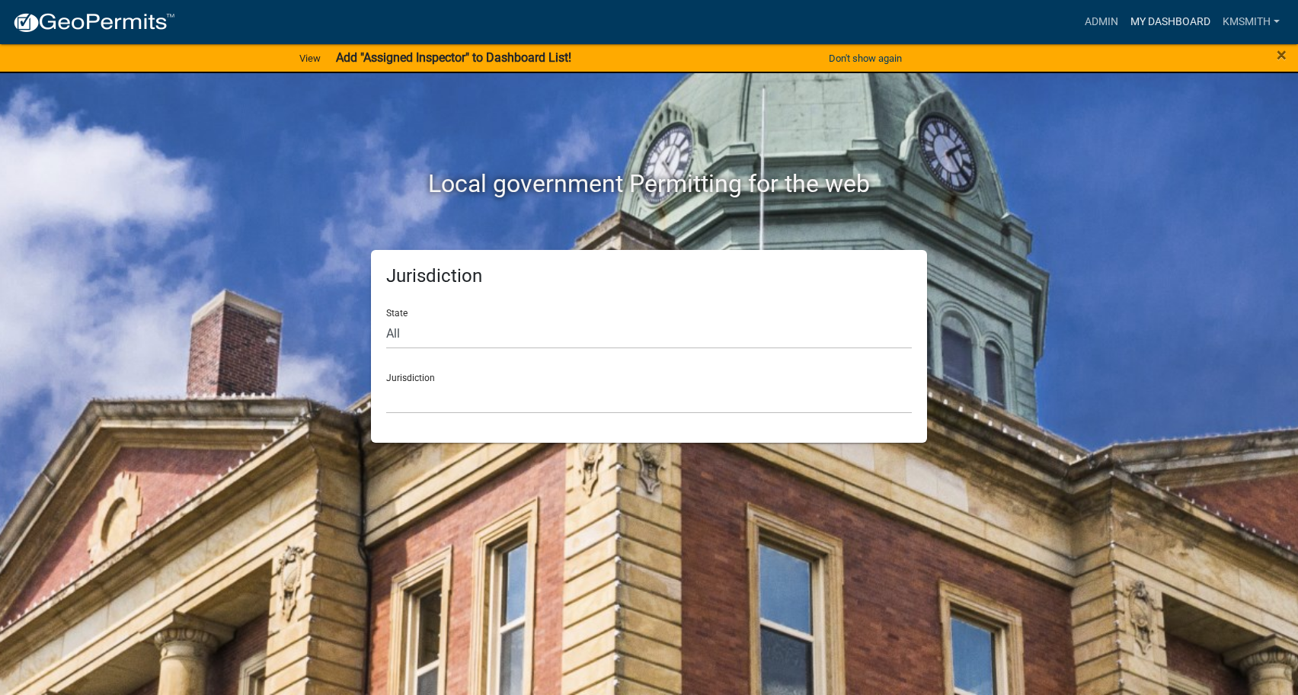 This screenshot has width=1298, height=695. Describe the element at coordinates (310, 58) in the screenshot. I see `a: View` at that location.